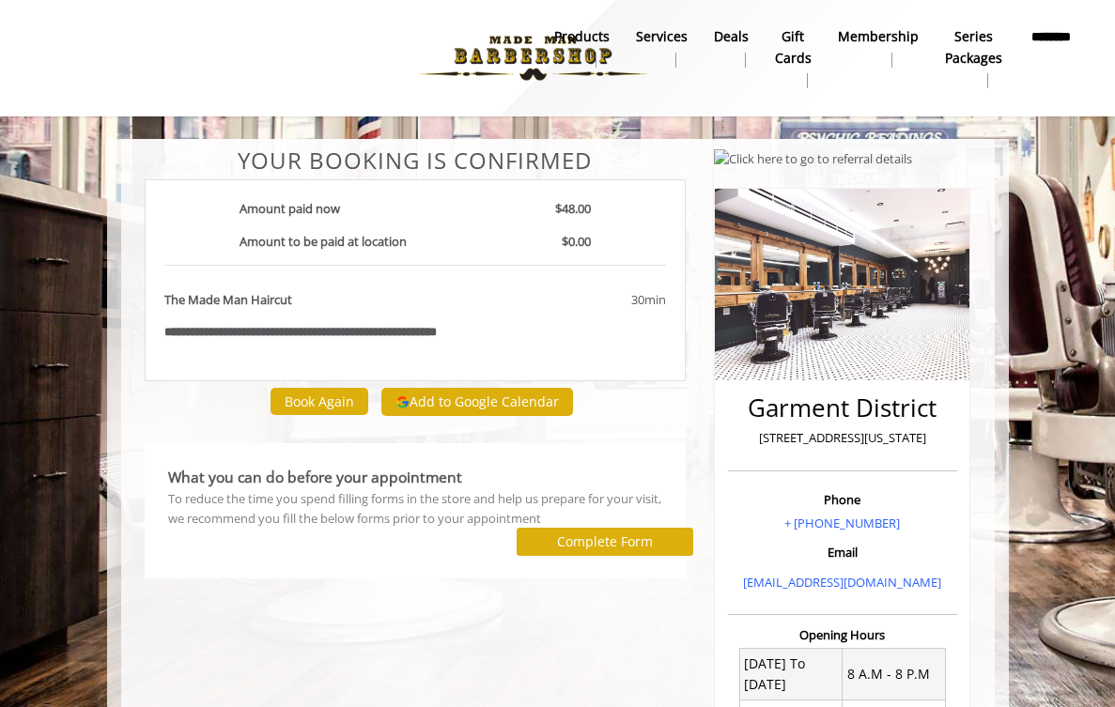  I want to click on h3: Email, so click(843, 552).